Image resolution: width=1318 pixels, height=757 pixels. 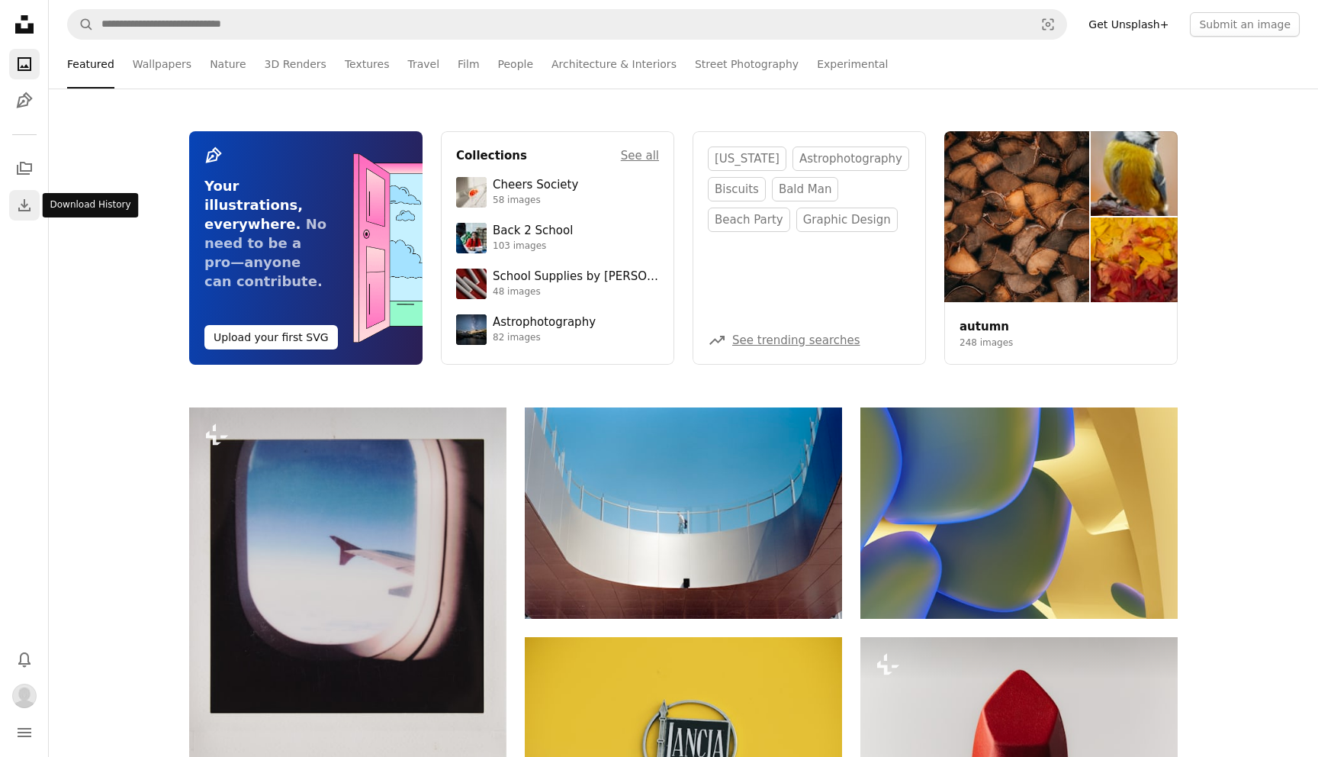 What do you see at coordinates (847, 220) in the screenshot?
I see `a: graphic design` at bounding box center [847, 220].